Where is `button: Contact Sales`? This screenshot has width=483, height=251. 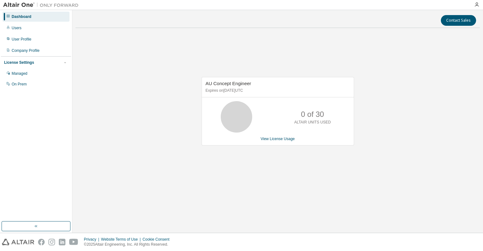 button: Contact Sales is located at coordinates (459, 20).